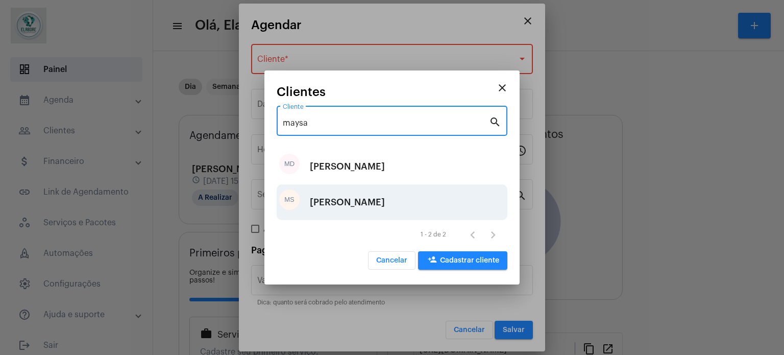 The width and height of the screenshot is (784, 355). I want to click on span: Clientes, so click(301, 92).